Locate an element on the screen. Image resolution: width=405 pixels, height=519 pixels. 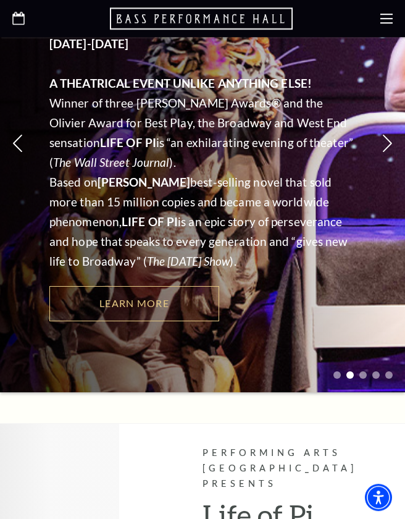
strong: A THEATRICAL EVENT UNLIKE ANYTHING ELSE! is located at coordinates (180, 83).